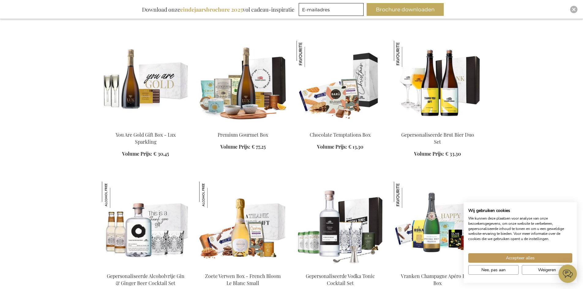 The image size is (583, 289). I want to click on a: Personalised Non-alcoholc Gin & Ginger Beer Set Gepersonaliseerde Alcoholvrije Gin & Ginger Beer ..., so click(146, 268).